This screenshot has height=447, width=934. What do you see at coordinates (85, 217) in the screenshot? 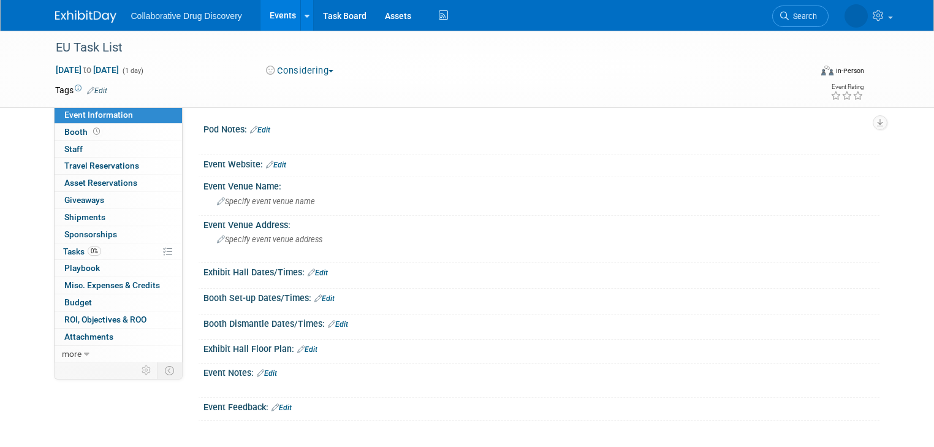
I see `span: Shipments` at bounding box center [85, 217].